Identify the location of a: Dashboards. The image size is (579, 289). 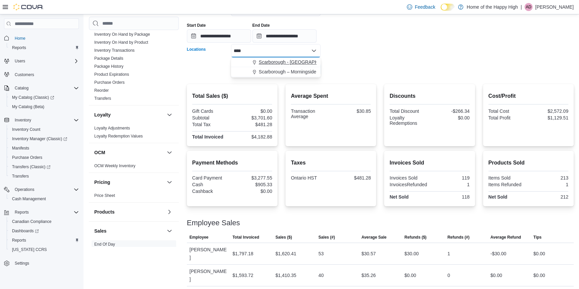
(44, 231).